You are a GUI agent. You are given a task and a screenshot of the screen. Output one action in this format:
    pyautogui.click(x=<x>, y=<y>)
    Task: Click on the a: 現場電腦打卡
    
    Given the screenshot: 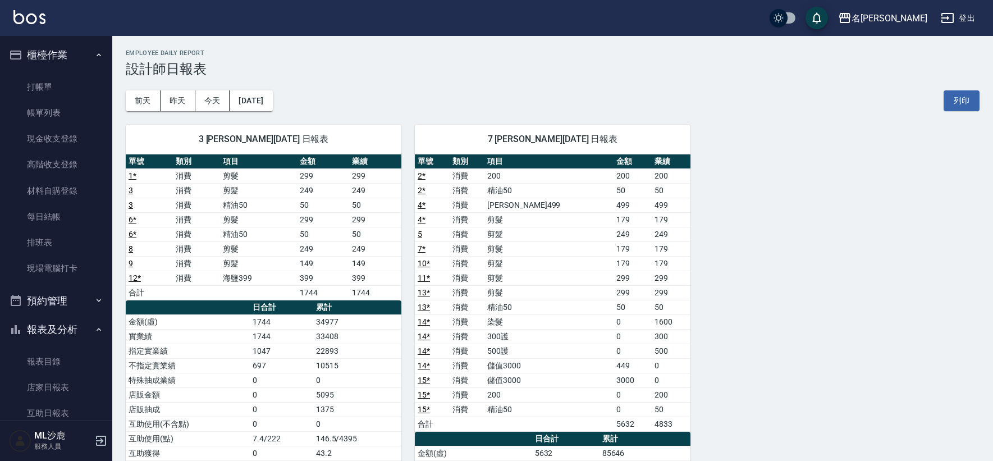 What is the action you would take?
    pyautogui.click(x=56, y=268)
    